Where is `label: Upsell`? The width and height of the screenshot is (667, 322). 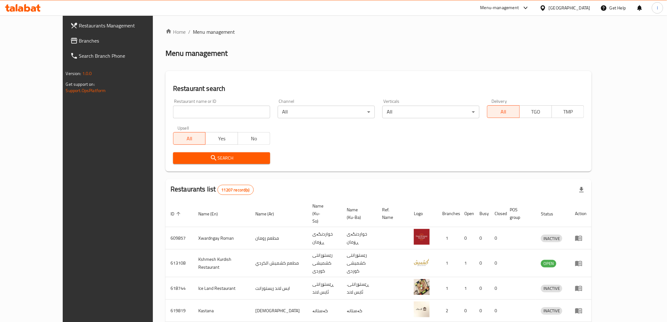
label: Upsell is located at coordinates (183, 128).